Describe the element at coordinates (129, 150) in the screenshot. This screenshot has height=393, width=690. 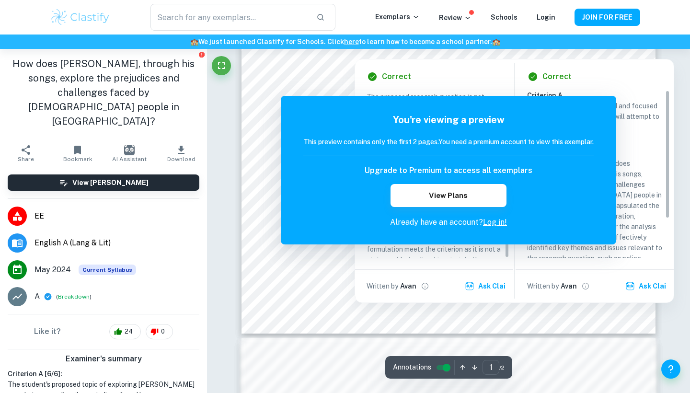
I see `img: AI Assistant` at that location.